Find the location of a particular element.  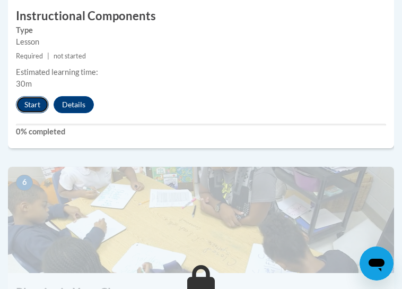

span: 30m is located at coordinates (24, 83).